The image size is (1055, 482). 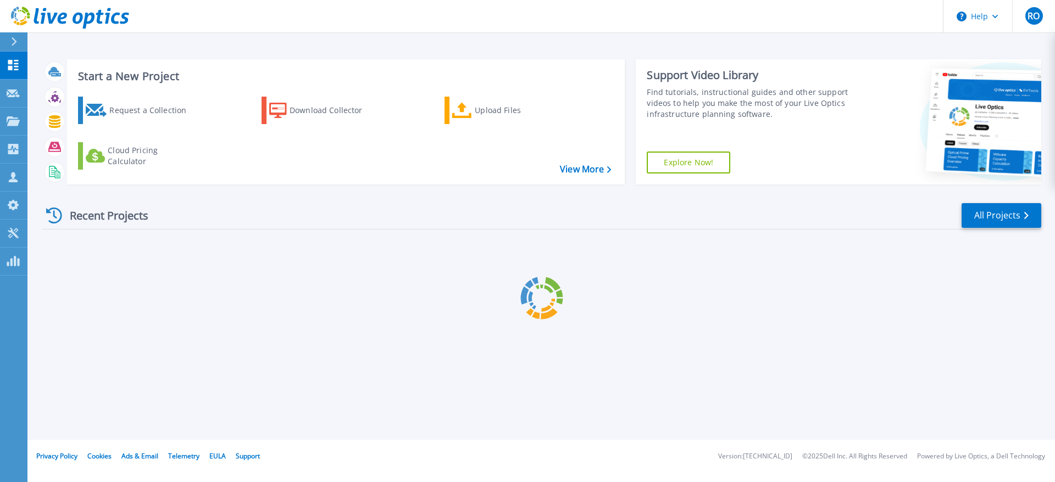 I want to click on div: Cloud Pricing Calculator, so click(x=152, y=156).